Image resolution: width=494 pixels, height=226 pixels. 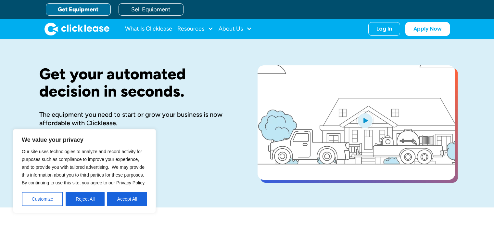 I want to click on a: home, so click(x=77, y=29).